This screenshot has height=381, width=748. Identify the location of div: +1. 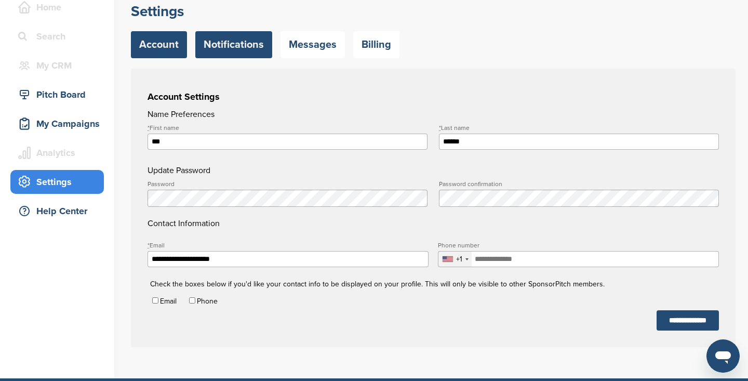
(459, 259).